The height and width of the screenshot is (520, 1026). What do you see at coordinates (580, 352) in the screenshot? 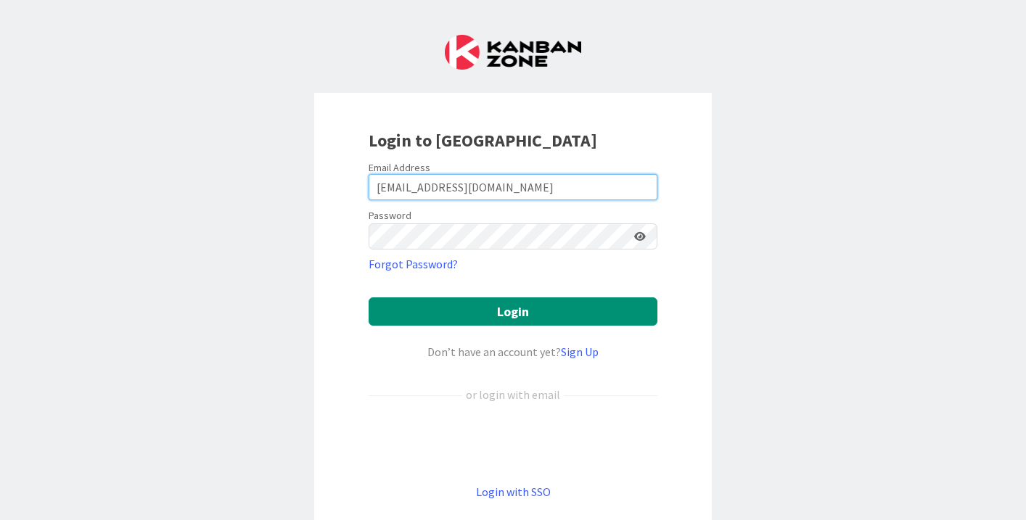
I see `a: Sign Up` at bounding box center [580, 352].